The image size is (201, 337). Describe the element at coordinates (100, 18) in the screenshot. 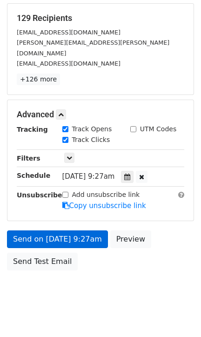

I see `h5: 129 Recipients` at that location.